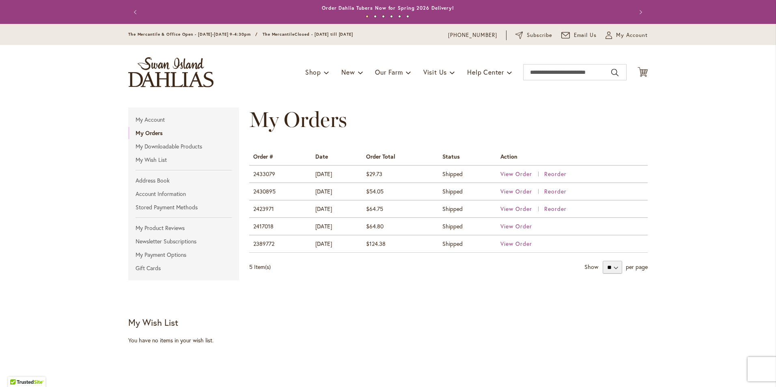  What do you see at coordinates (534, 35) in the screenshot?
I see `a: Subscribe` at bounding box center [534, 35].